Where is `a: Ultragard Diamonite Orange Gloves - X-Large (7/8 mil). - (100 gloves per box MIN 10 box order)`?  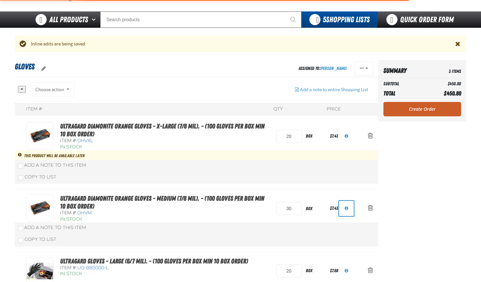
a: Ultragard Diamonite Orange Gloves - X-Large (7/8 mil). - (100 gloves per box MIN 10 box order) is located at coordinates (162, 130).